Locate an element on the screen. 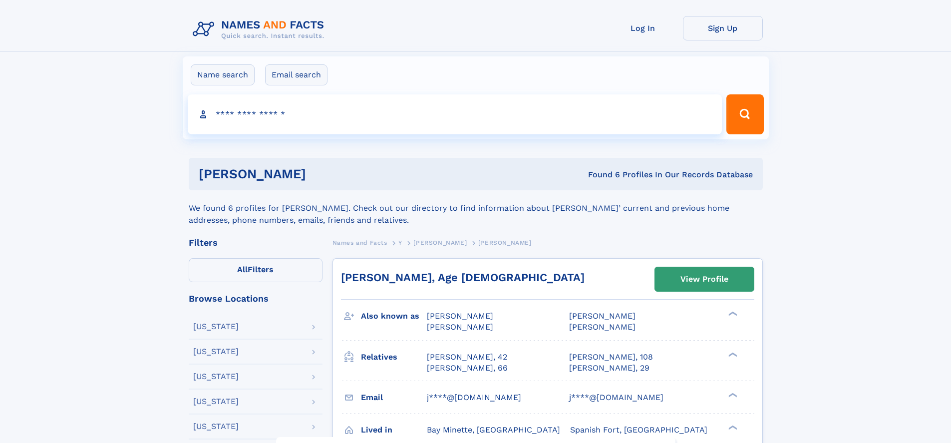 The image size is (951, 443). a: Names and Facts is located at coordinates (360, 242).